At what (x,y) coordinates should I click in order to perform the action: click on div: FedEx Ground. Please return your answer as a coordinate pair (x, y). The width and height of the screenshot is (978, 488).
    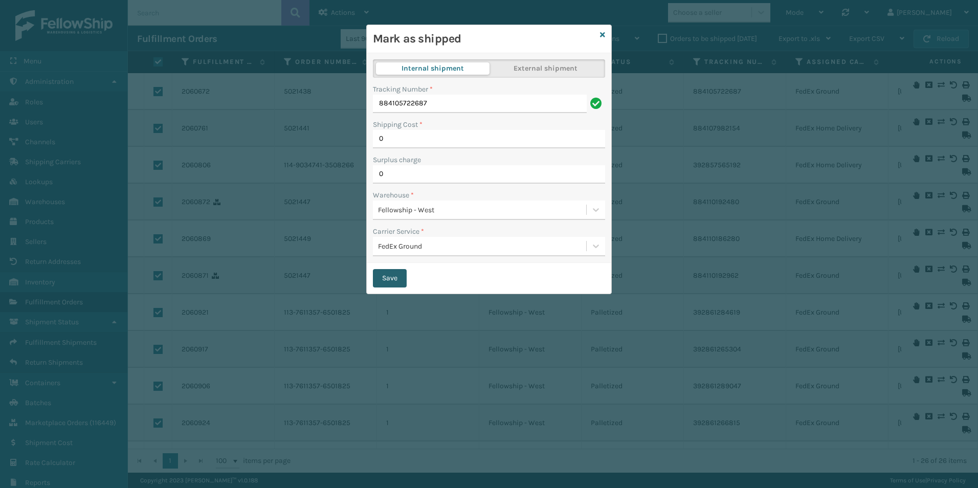
    Looking at the image, I should click on (482, 246).